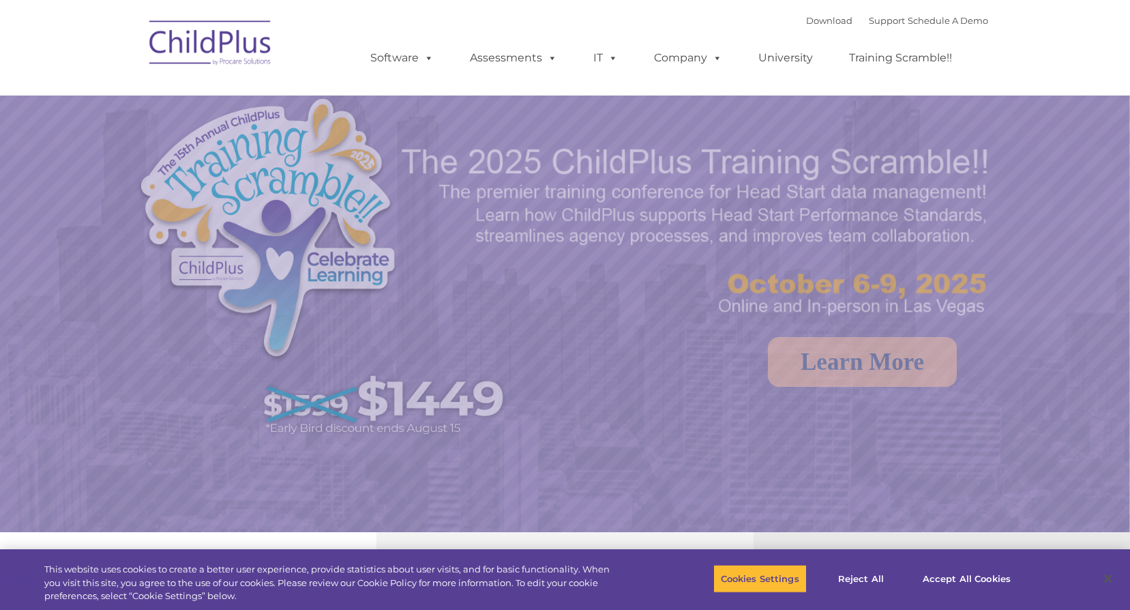 This screenshot has height=610, width=1130. What do you see at coordinates (1108, 578) in the screenshot?
I see `button: Close` at bounding box center [1108, 578].